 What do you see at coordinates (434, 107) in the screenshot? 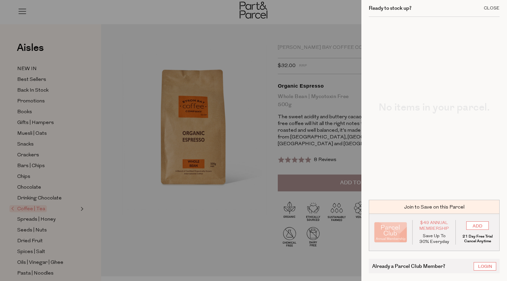
I see `h2: No items in your parcel.` at bounding box center [434, 107].